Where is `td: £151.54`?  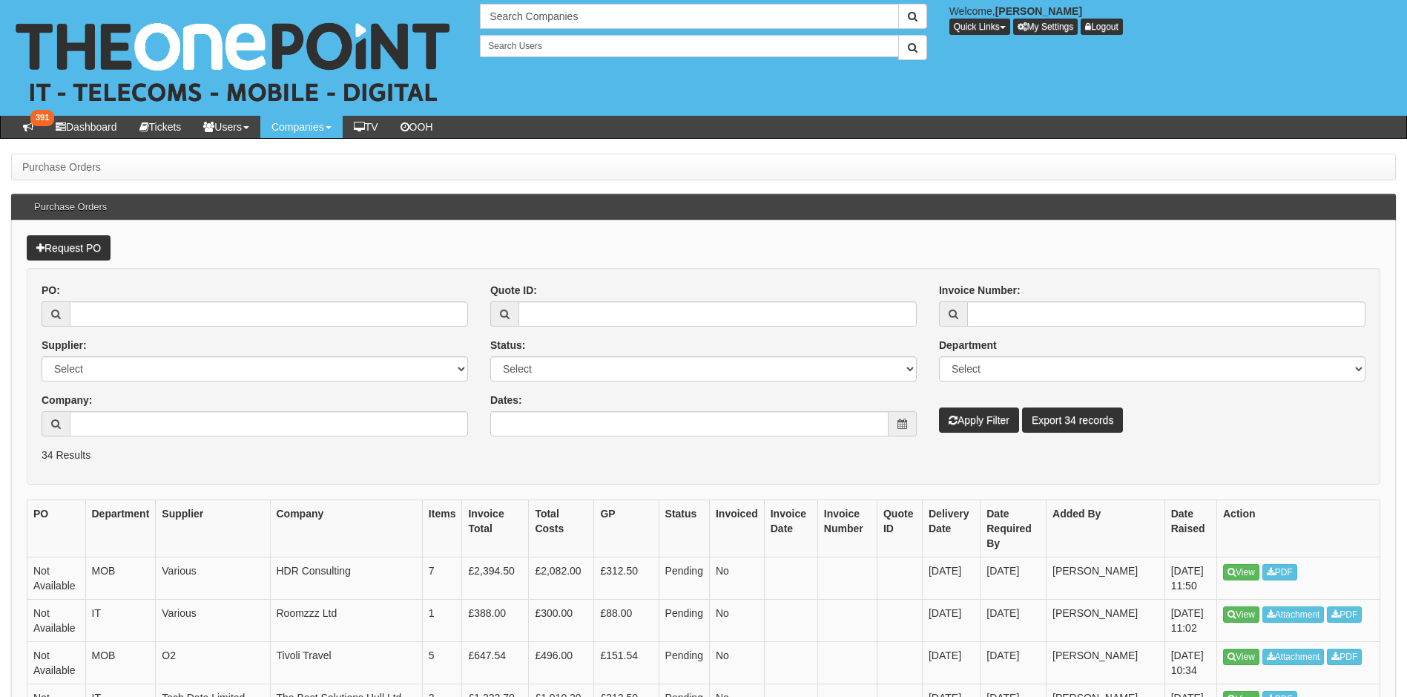 td: £151.54 is located at coordinates (626, 663).